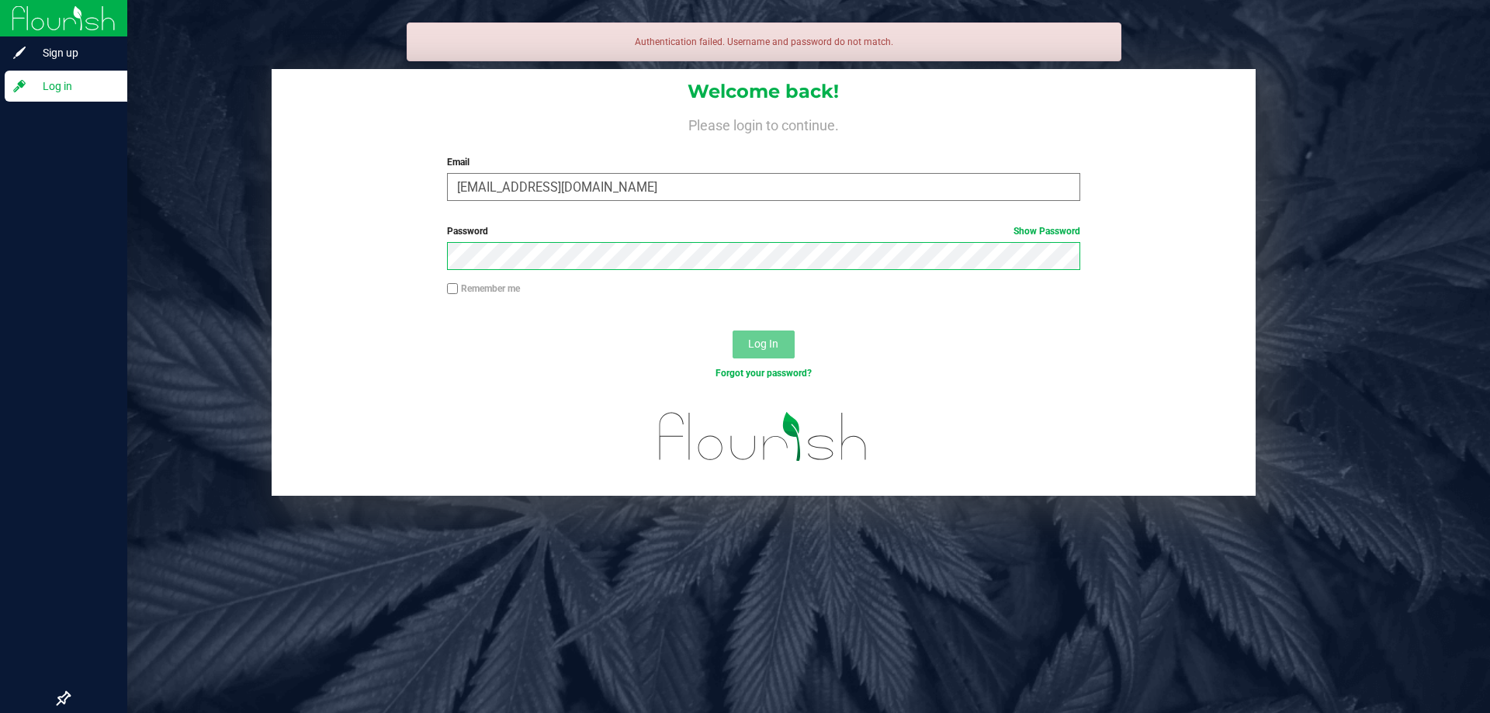 This screenshot has height=713, width=1490. I want to click on h4: Please login to continue., so click(764, 124).